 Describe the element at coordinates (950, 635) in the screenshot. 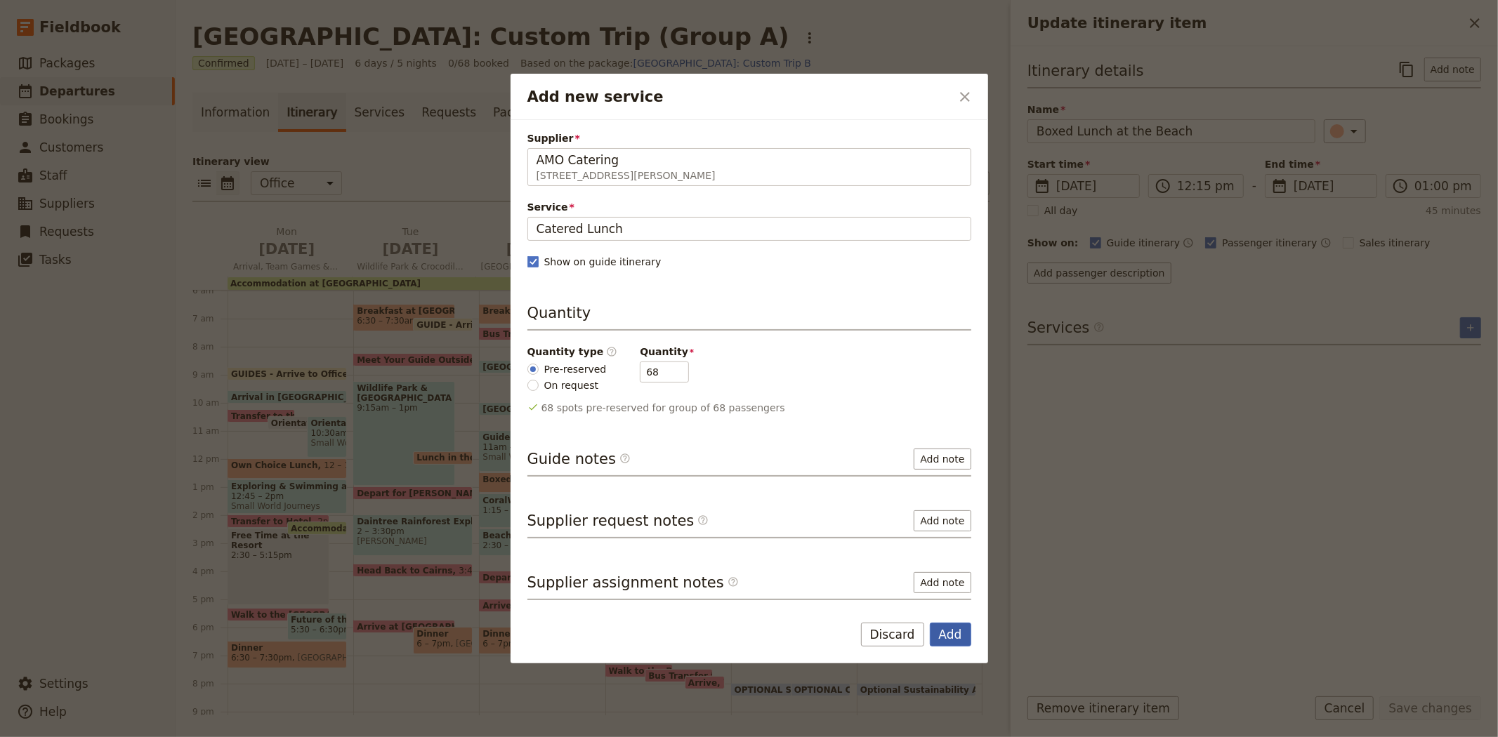

I see `button: Add` at that location.